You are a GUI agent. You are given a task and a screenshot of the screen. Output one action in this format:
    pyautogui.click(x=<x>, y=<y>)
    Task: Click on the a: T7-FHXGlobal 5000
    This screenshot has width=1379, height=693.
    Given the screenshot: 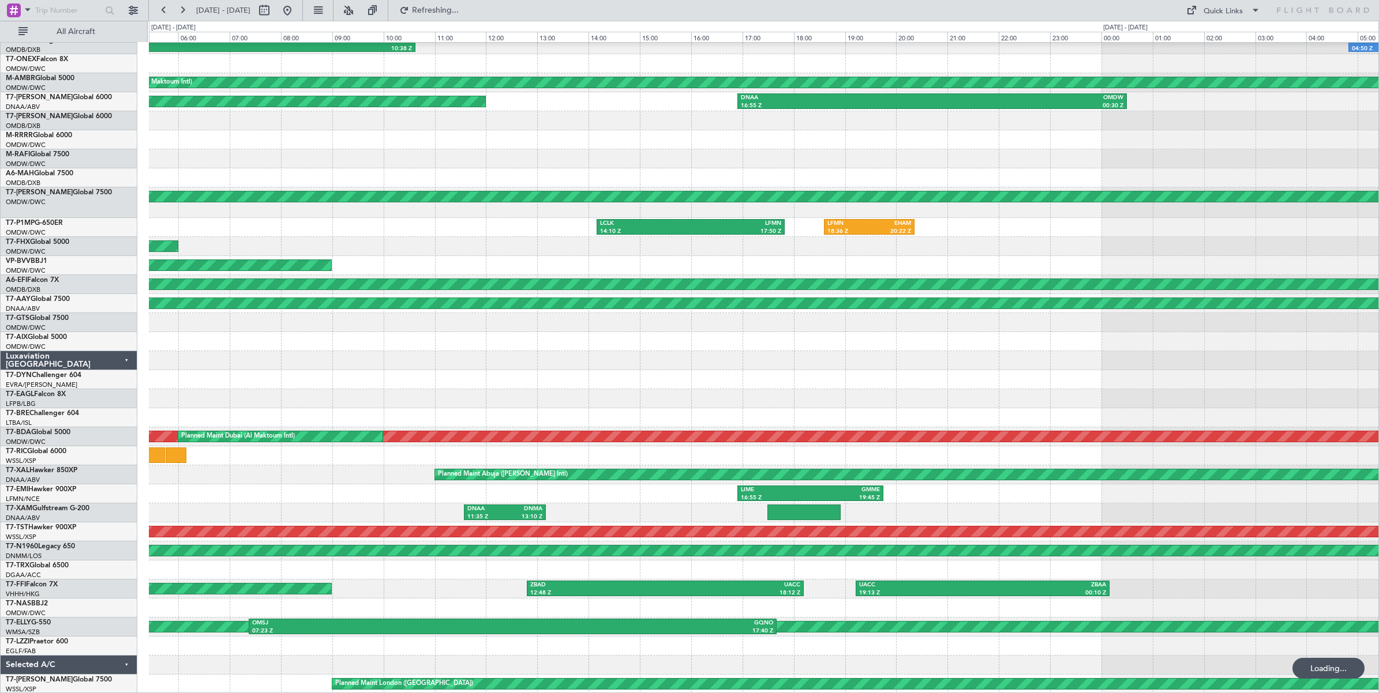 What is the action you would take?
    pyautogui.click(x=37, y=242)
    